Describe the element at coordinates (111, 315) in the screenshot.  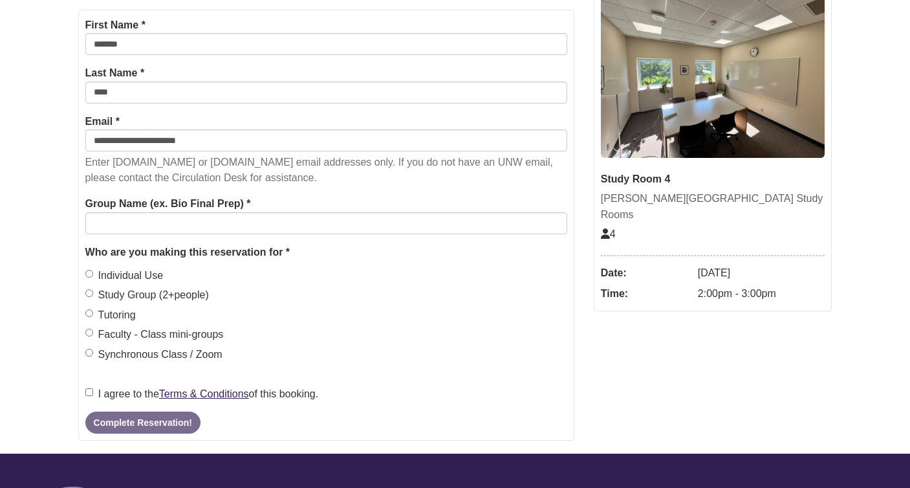
I see `label: Tutoring` at that location.